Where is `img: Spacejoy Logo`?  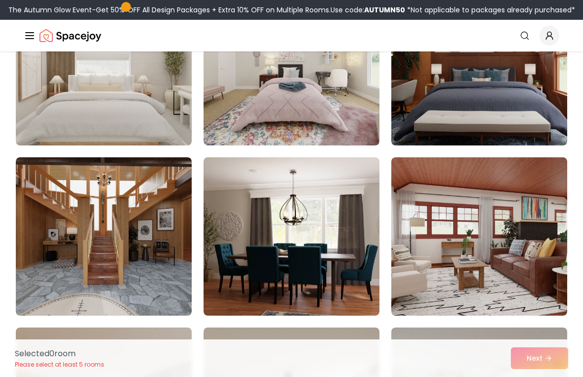
img: Spacejoy Logo is located at coordinates (70, 36).